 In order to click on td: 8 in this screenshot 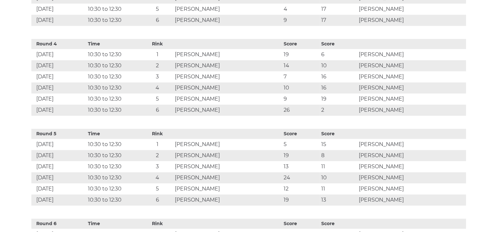, I will do `click(338, 156)`.